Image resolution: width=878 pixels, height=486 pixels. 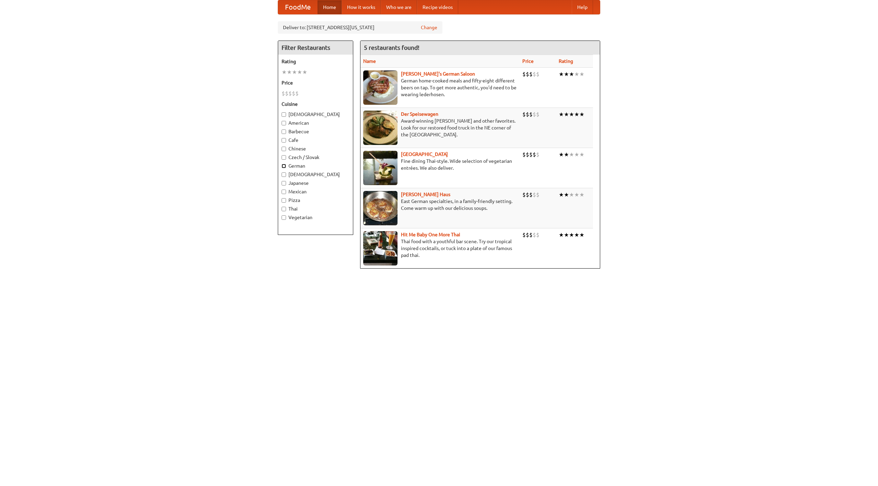 What do you see at coordinates (399, 7) in the screenshot?
I see `a: Who we are` at bounding box center [399, 7].